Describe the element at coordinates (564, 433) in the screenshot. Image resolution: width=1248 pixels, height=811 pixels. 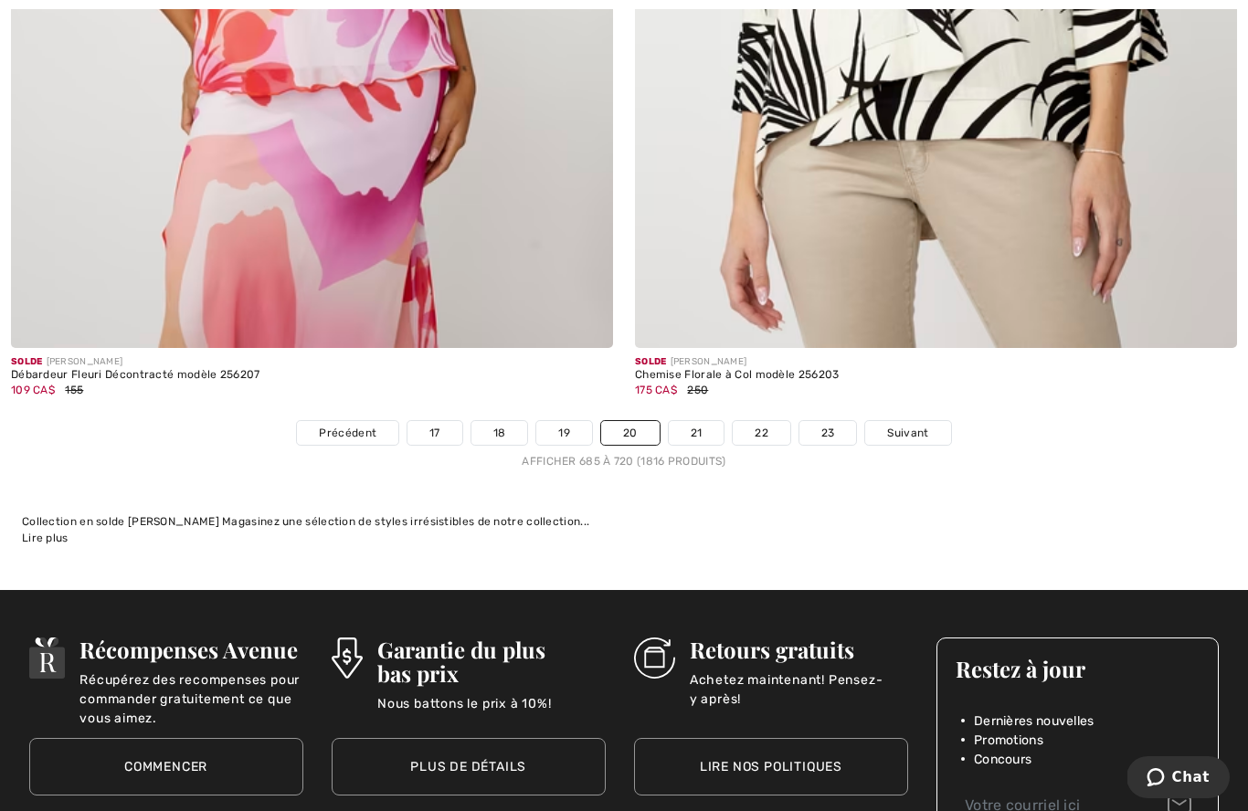
I see `a: 19` at that location.